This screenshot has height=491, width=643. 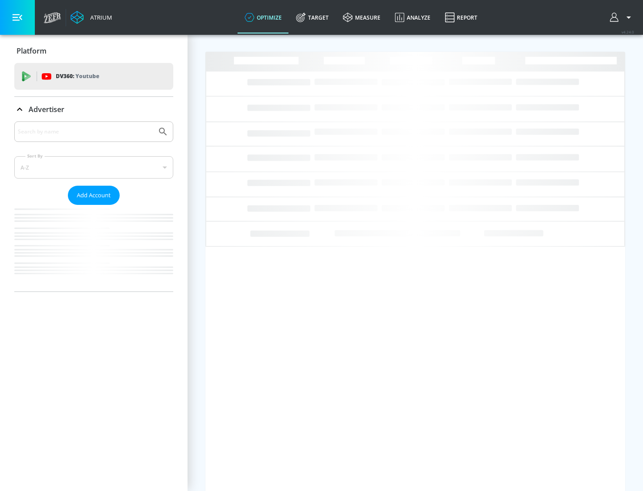 I want to click on p: DV360:, so click(x=77, y=76).